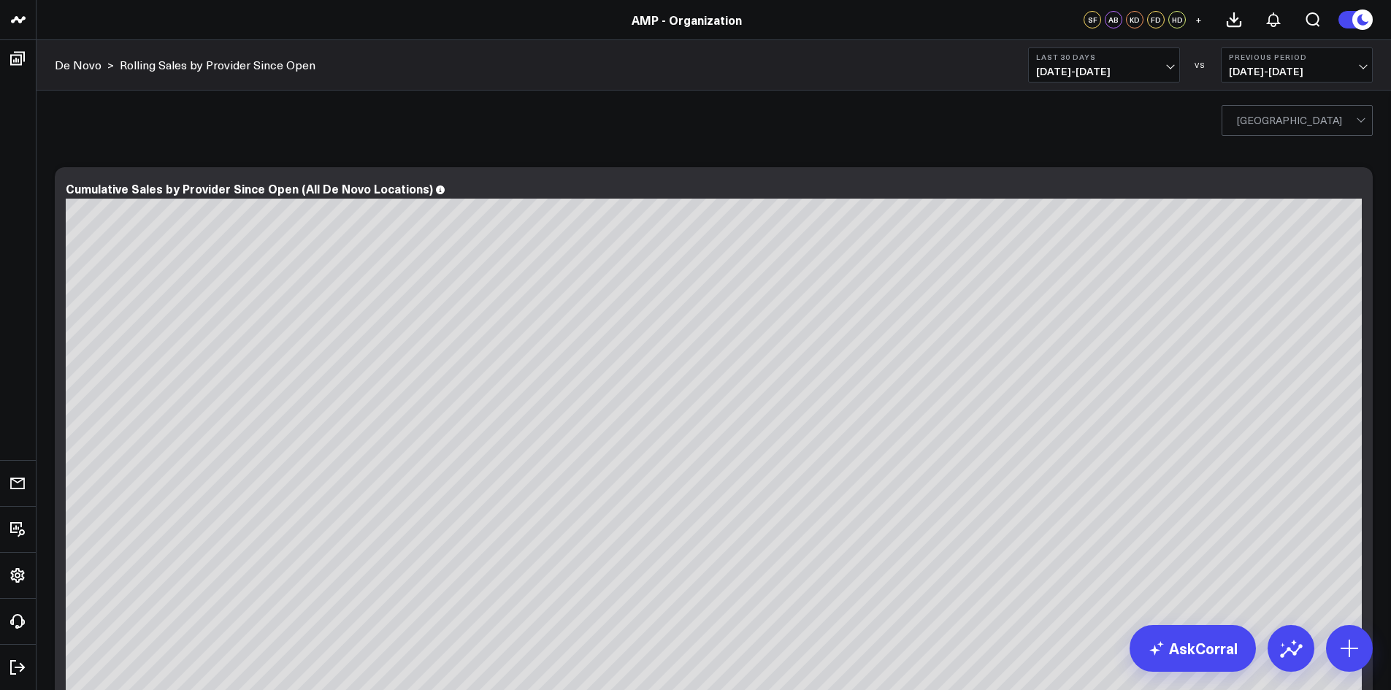  What do you see at coordinates (1200, 65) in the screenshot?
I see `div: VS` at bounding box center [1200, 65].